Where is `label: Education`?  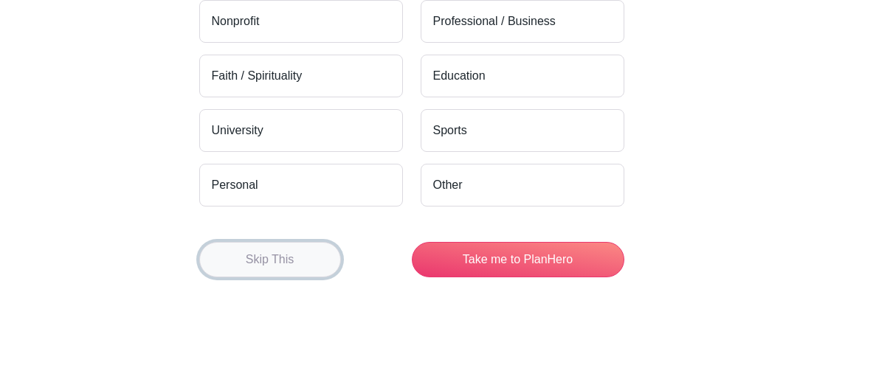 label: Education is located at coordinates (522, 76).